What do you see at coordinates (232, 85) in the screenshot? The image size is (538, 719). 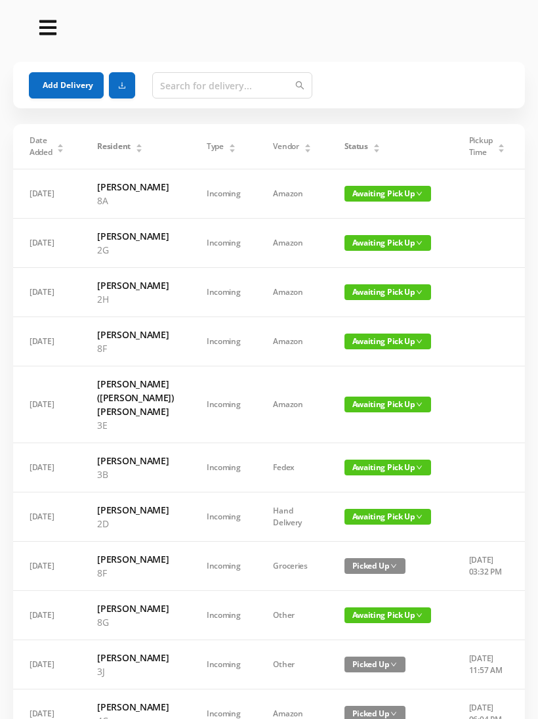 I see `input: Search for delivery...` at bounding box center [232, 85].